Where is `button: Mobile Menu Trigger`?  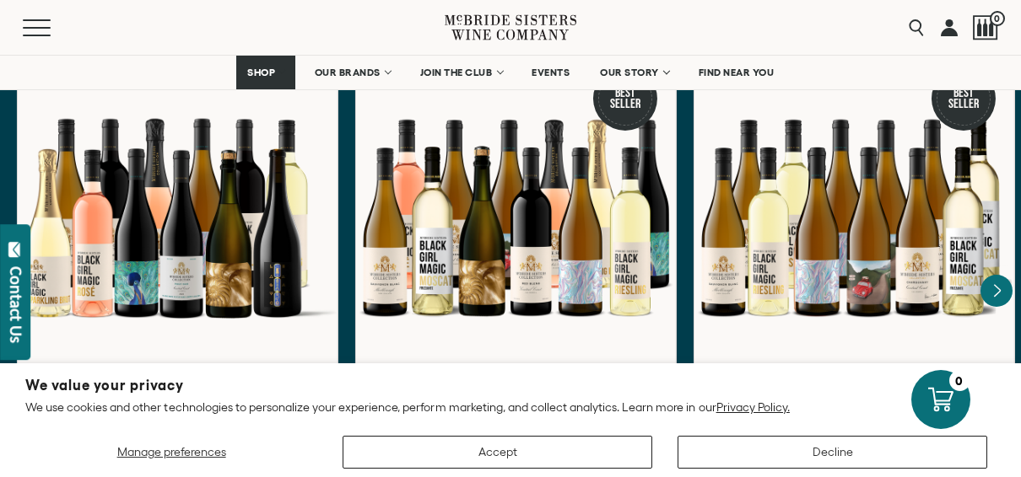 button: Mobile Menu Trigger is located at coordinates (53, 28).